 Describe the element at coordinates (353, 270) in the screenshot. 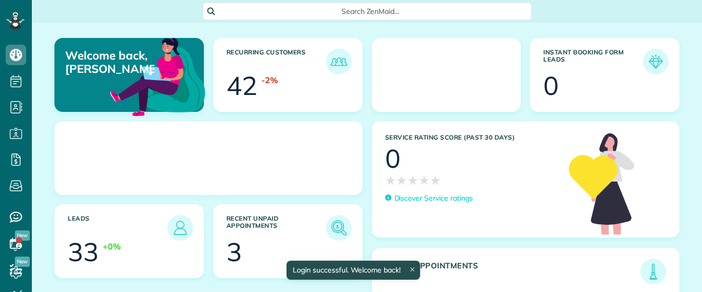

I see `div: Login successful. Welcome back!` at that location.